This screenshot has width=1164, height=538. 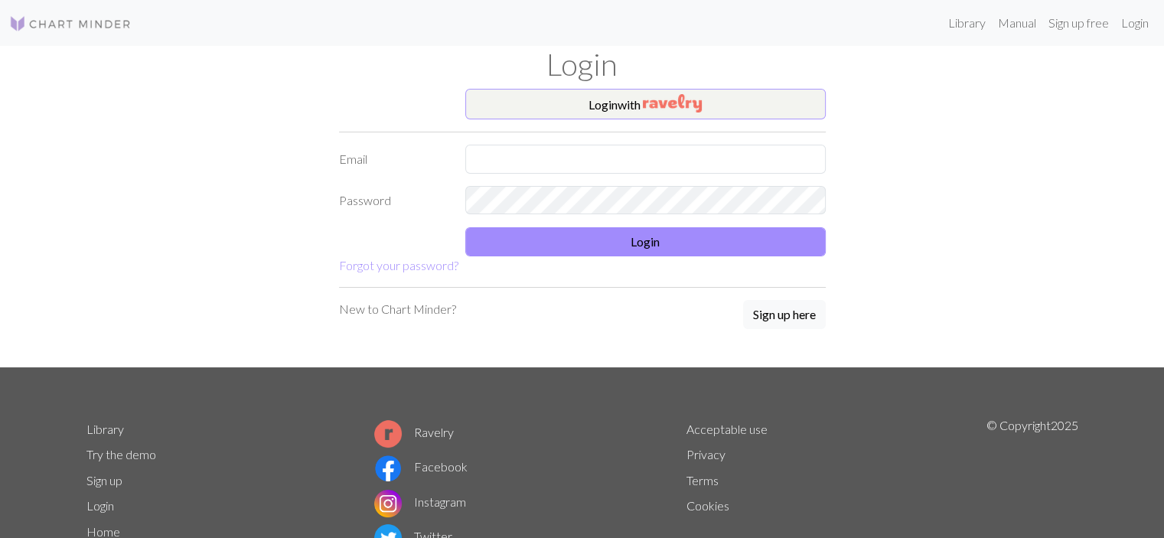 I want to click on img: Logo, so click(x=70, y=24).